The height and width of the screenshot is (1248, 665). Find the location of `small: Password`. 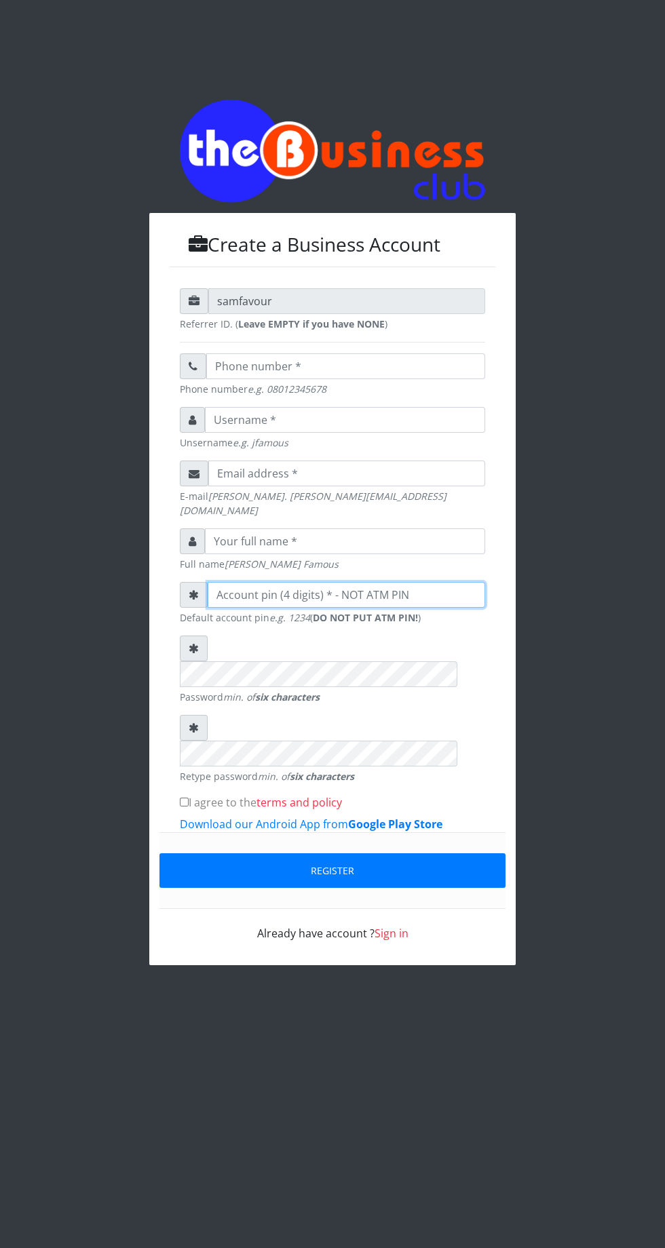

small: Password is located at coordinates (332, 697).